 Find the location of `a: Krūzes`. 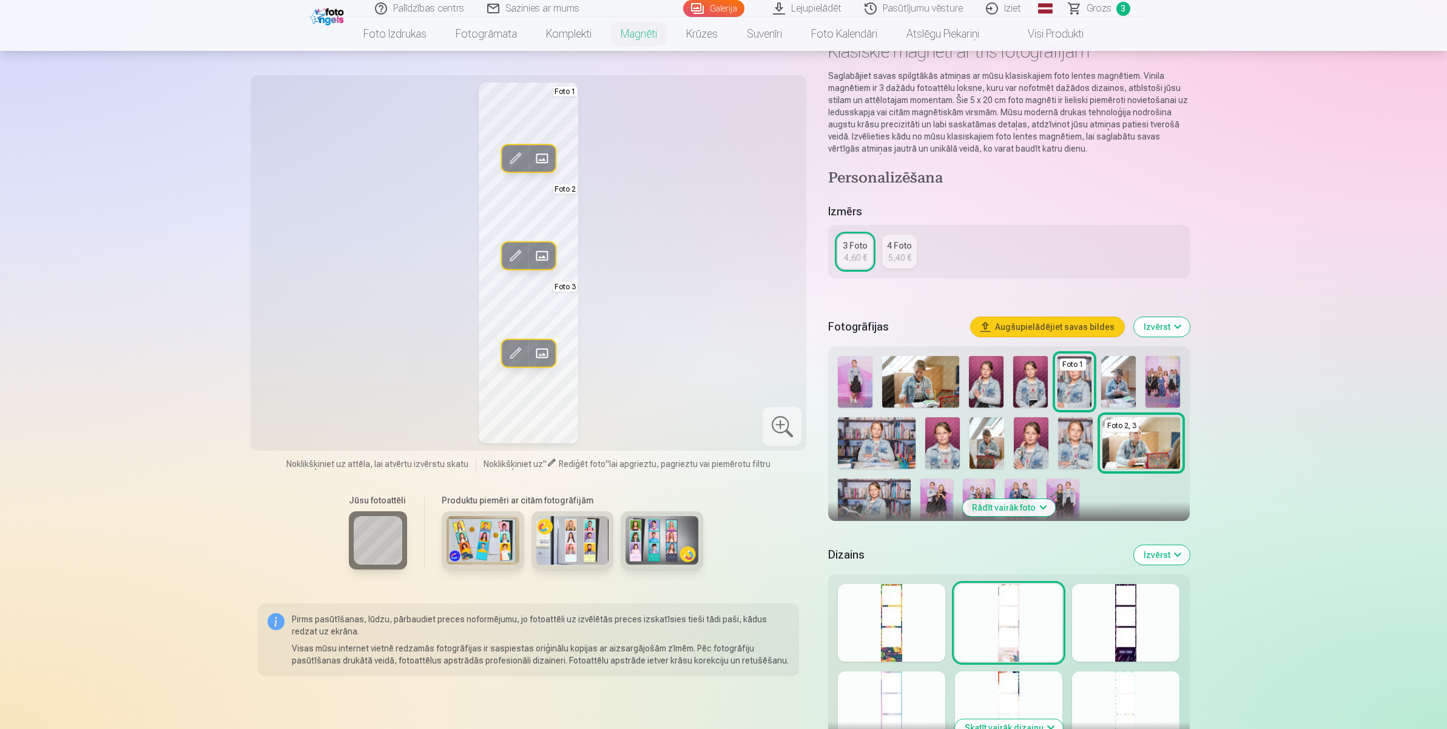

a: Krūzes is located at coordinates (702, 34).